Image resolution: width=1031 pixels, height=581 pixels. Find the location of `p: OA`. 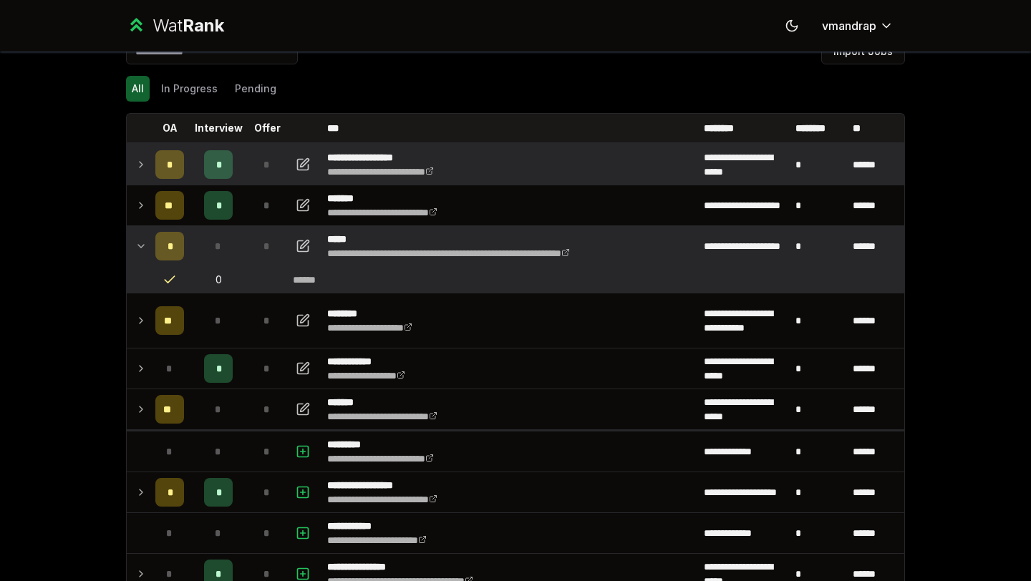

p: OA is located at coordinates (170, 128).